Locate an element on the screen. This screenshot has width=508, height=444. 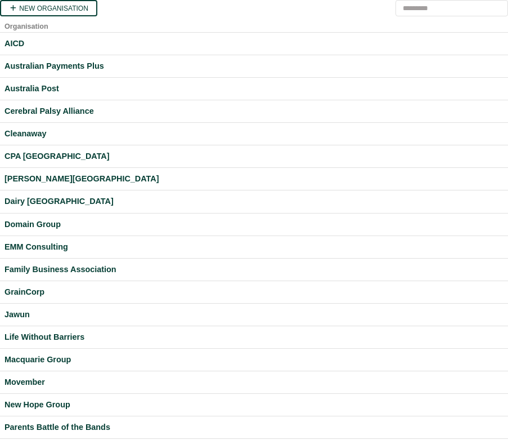
a: EMM Consulting is located at coordinates (254, 247).